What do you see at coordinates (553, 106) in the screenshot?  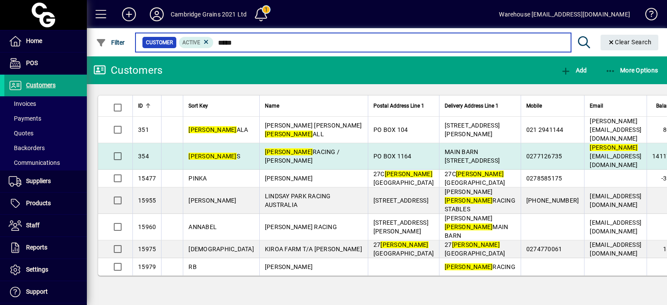 I see `div: Mobile` at bounding box center [553, 106].